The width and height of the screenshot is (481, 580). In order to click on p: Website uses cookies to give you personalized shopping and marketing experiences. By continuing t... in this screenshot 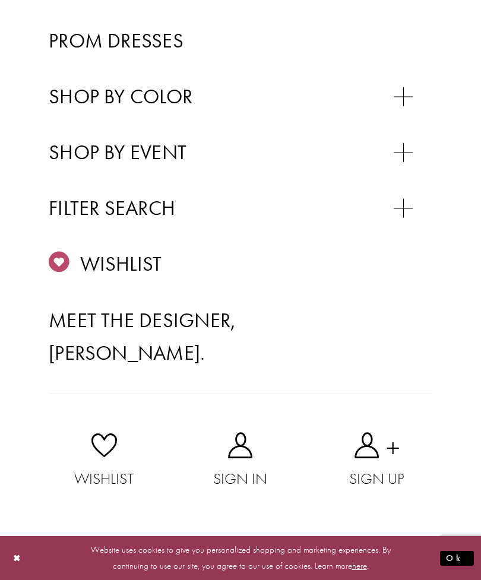, I will do `click(240, 558)`.